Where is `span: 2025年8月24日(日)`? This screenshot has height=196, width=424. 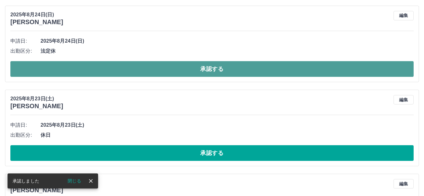 span: 2025年8月24日(日) is located at coordinates (227, 41).